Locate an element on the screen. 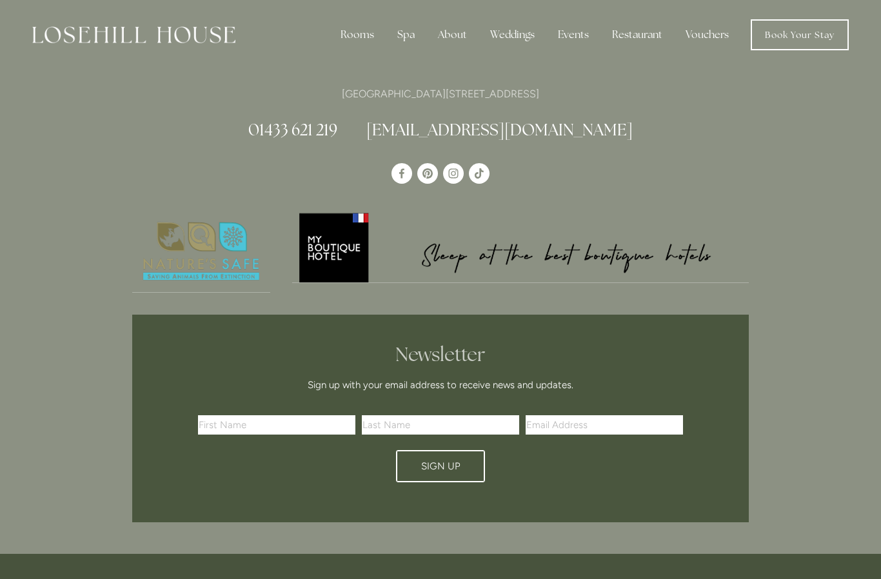  a: Book Your Stay is located at coordinates (800, 35).